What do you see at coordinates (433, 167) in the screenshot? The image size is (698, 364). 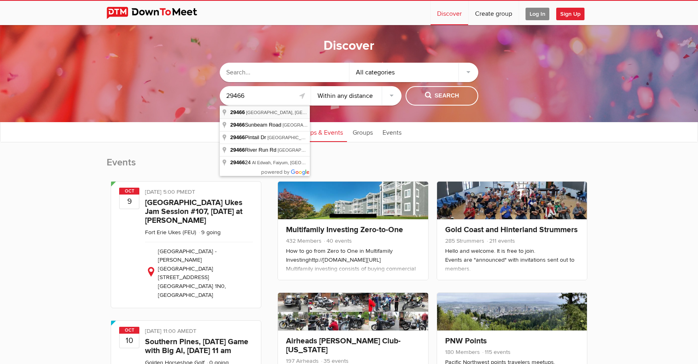 I see `h2: Groups` at bounding box center [433, 167].